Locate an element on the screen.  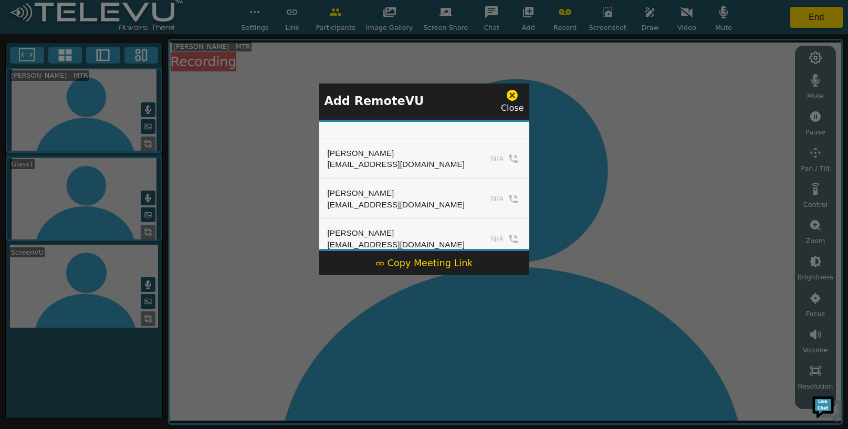
span: We're online! is located at coordinates (103, 185).